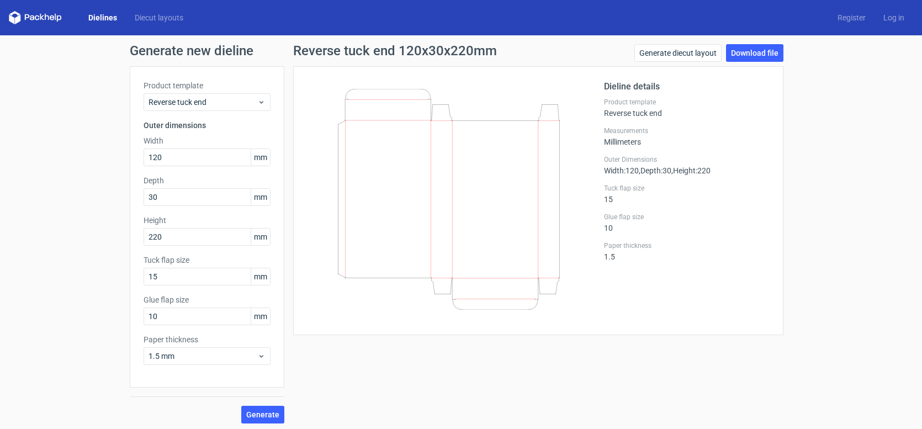  Describe the element at coordinates (851, 18) in the screenshot. I see `a: Register` at that location.